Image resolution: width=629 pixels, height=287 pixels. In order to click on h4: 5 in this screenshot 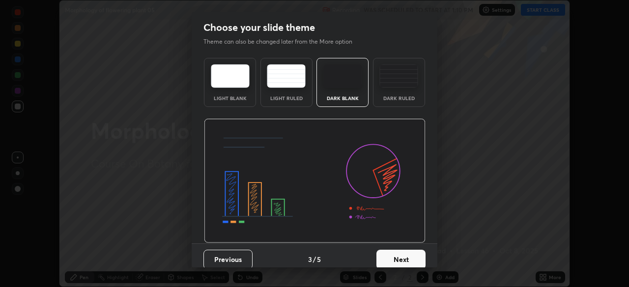, I will do `click(319, 259)`.